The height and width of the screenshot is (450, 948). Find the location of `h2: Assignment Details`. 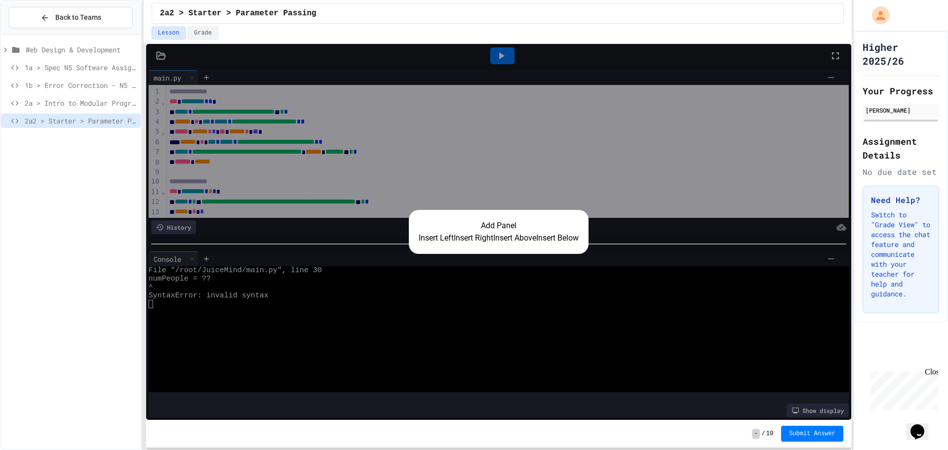

h2: Assignment Details is located at coordinates (900, 148).